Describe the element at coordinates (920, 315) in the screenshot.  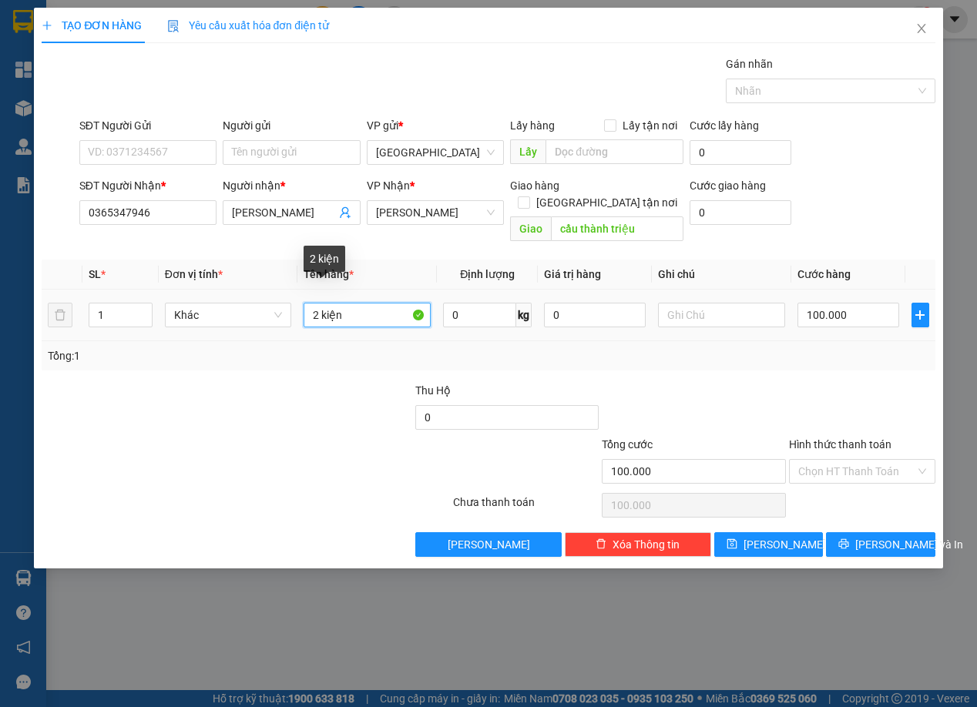
I see `button: plus` at that location.